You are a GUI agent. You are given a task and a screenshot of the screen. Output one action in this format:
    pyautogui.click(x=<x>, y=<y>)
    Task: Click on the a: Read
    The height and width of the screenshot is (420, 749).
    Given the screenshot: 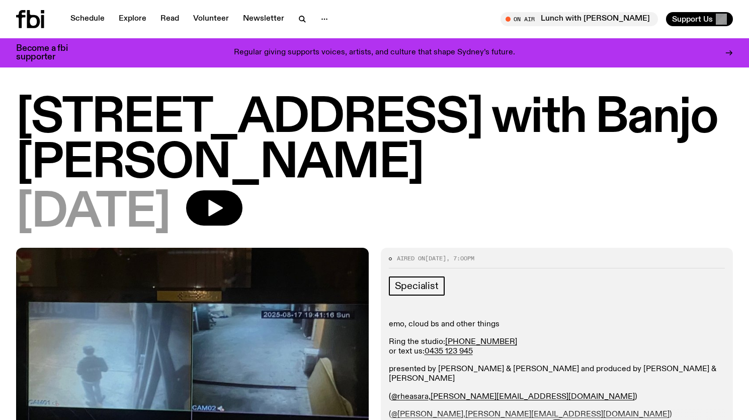 What is the action you would take?
    pyautogui.click(x=170, y=19)
    